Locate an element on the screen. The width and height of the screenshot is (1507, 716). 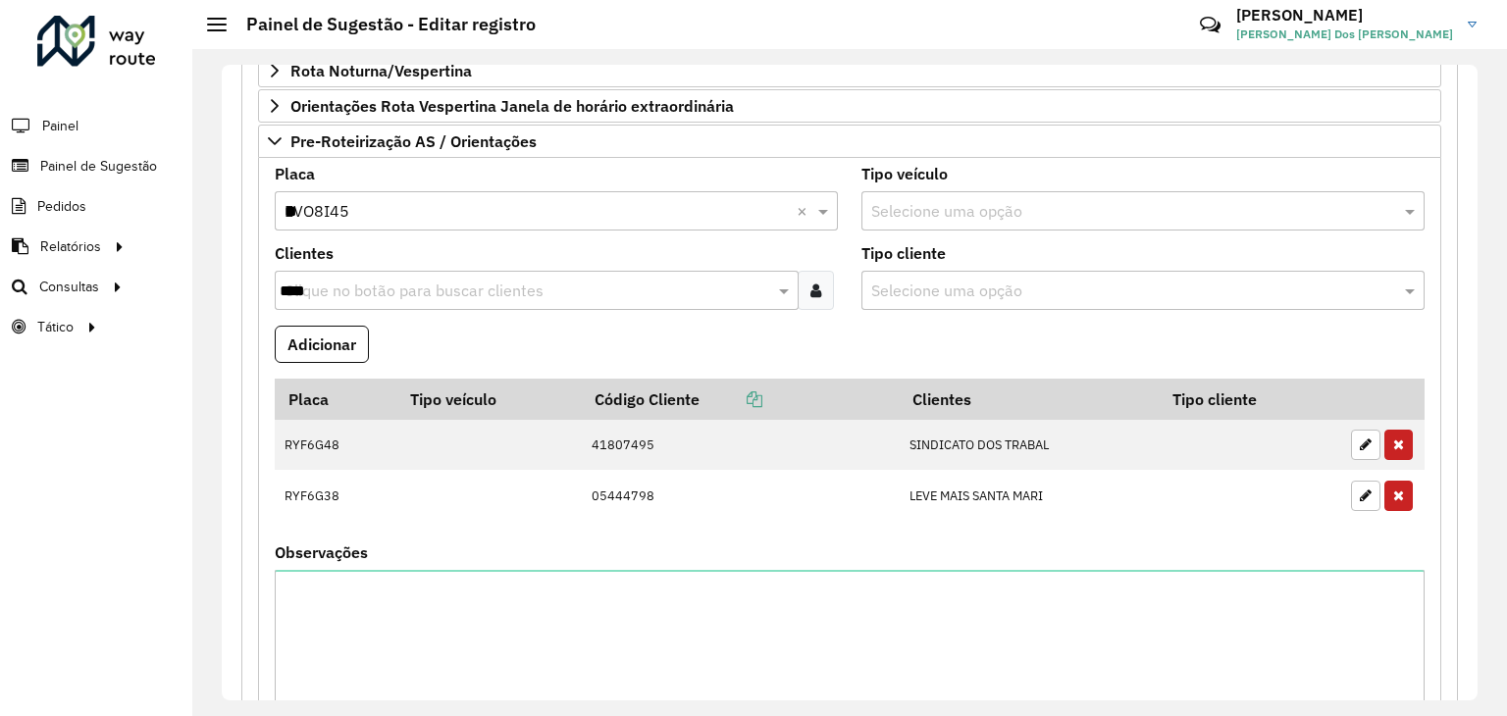
label: Observações is located at coordinates (321, 552).